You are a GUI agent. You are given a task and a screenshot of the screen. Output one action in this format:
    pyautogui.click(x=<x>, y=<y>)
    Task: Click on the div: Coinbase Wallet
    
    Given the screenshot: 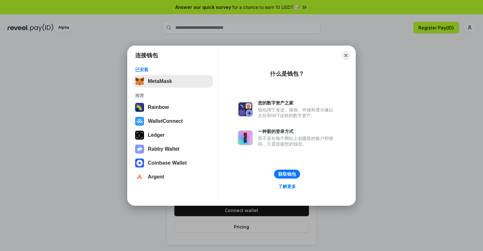 What is the action you would take?
    pyautogui.click(x=167, y=163)
    